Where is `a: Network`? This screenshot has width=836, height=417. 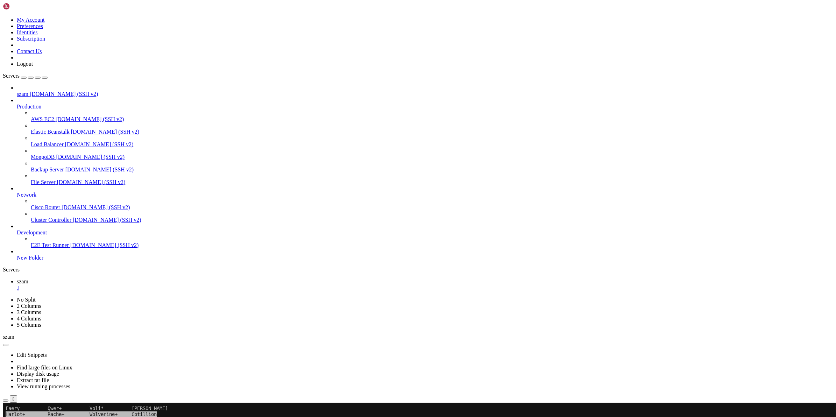 a: Network is located at coordinates (425, 195).